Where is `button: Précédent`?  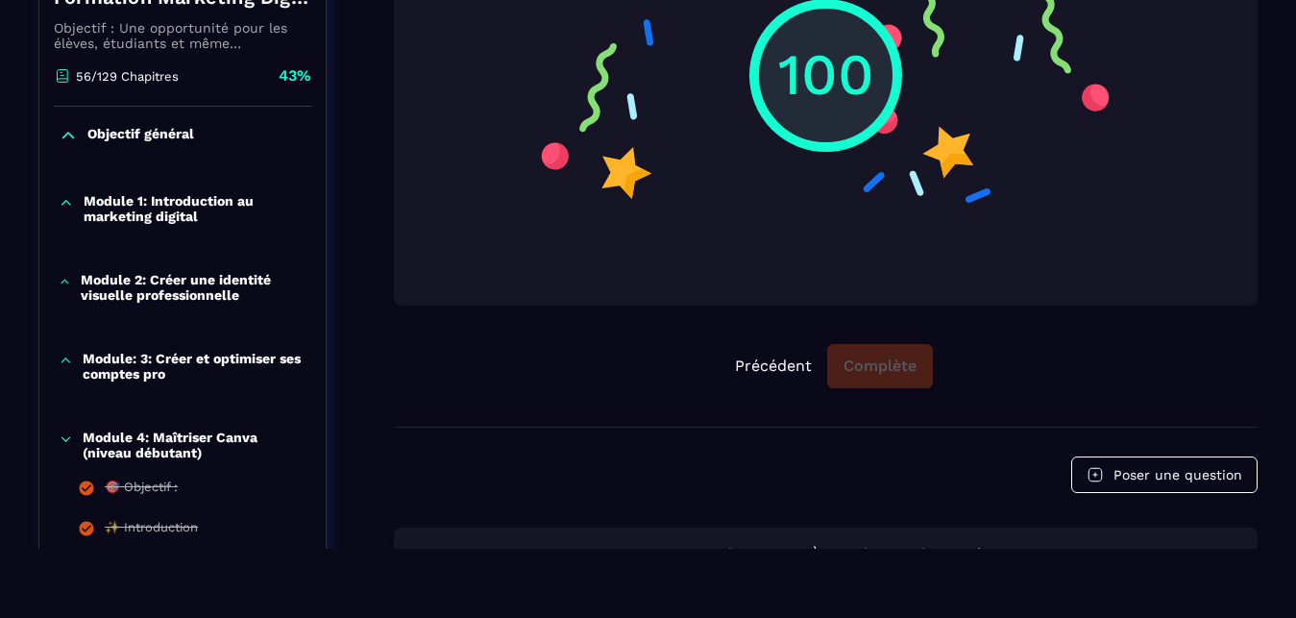
button: Précédent is located at coordinates (773, 366).